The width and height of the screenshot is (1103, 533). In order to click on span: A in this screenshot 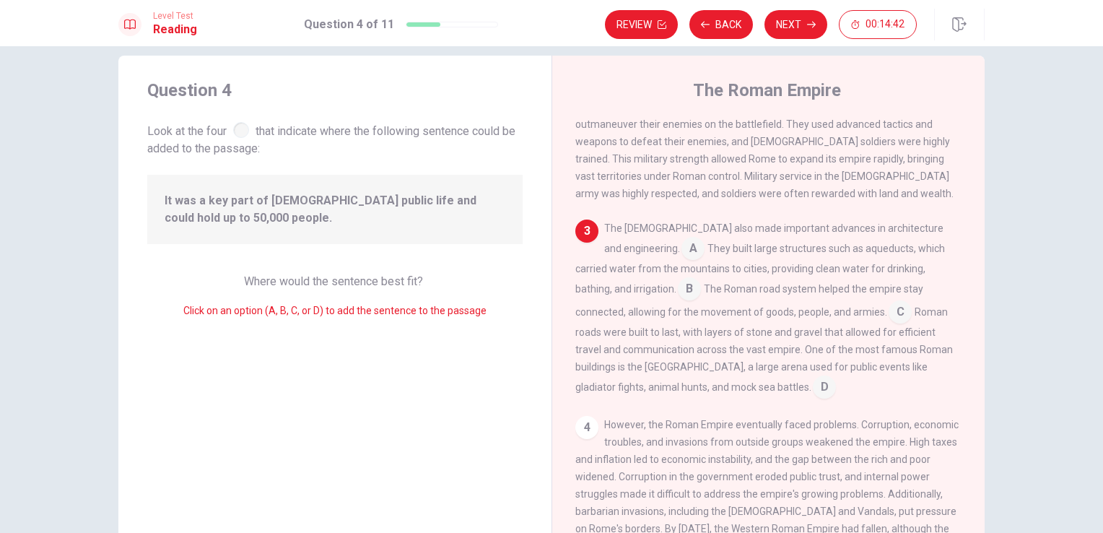, I will do `click(693, 248)`.